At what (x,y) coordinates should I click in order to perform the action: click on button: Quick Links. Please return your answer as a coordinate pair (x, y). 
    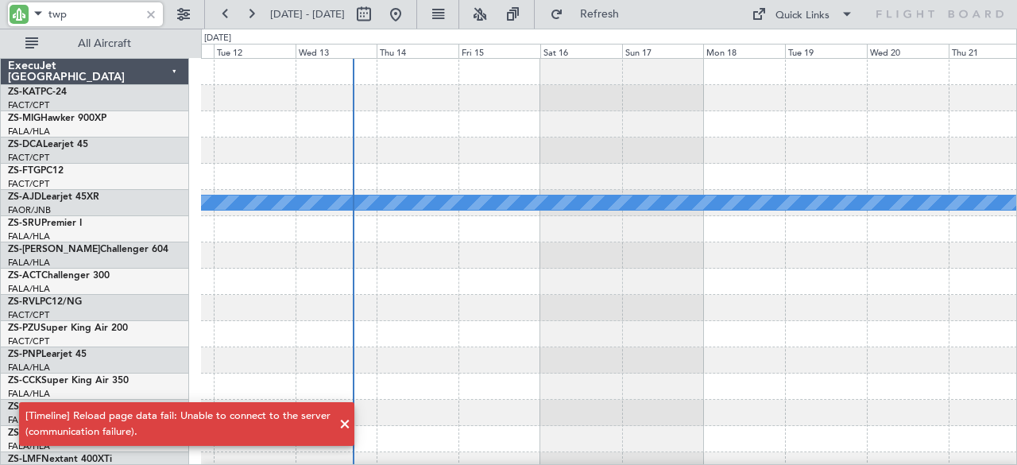
    Looking at the image, I should click on (802, 14).